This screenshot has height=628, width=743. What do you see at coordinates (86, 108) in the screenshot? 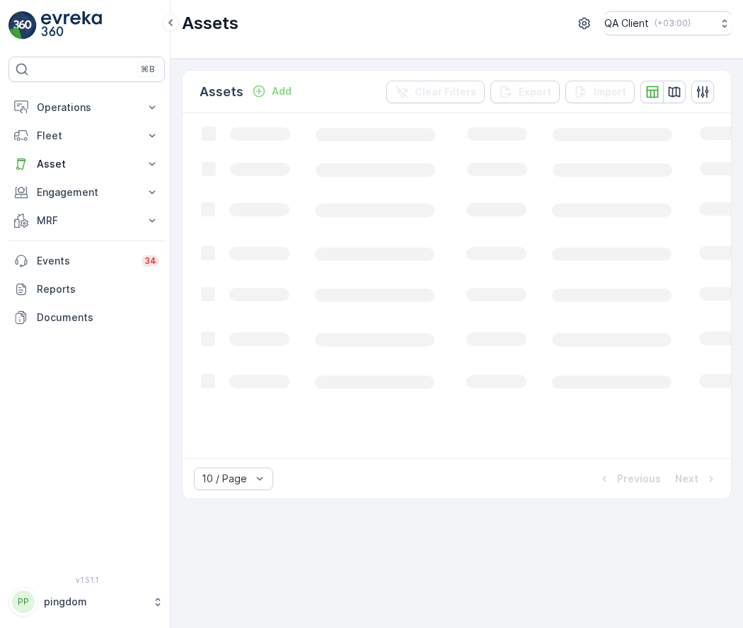
I see `button: Operations` at bounding box center [86, 108].